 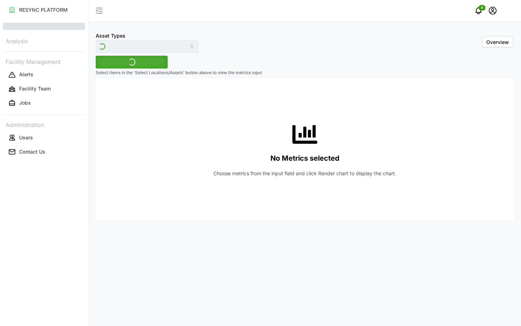 I want to click on p: Facility Management, so click(x=44, y=61).